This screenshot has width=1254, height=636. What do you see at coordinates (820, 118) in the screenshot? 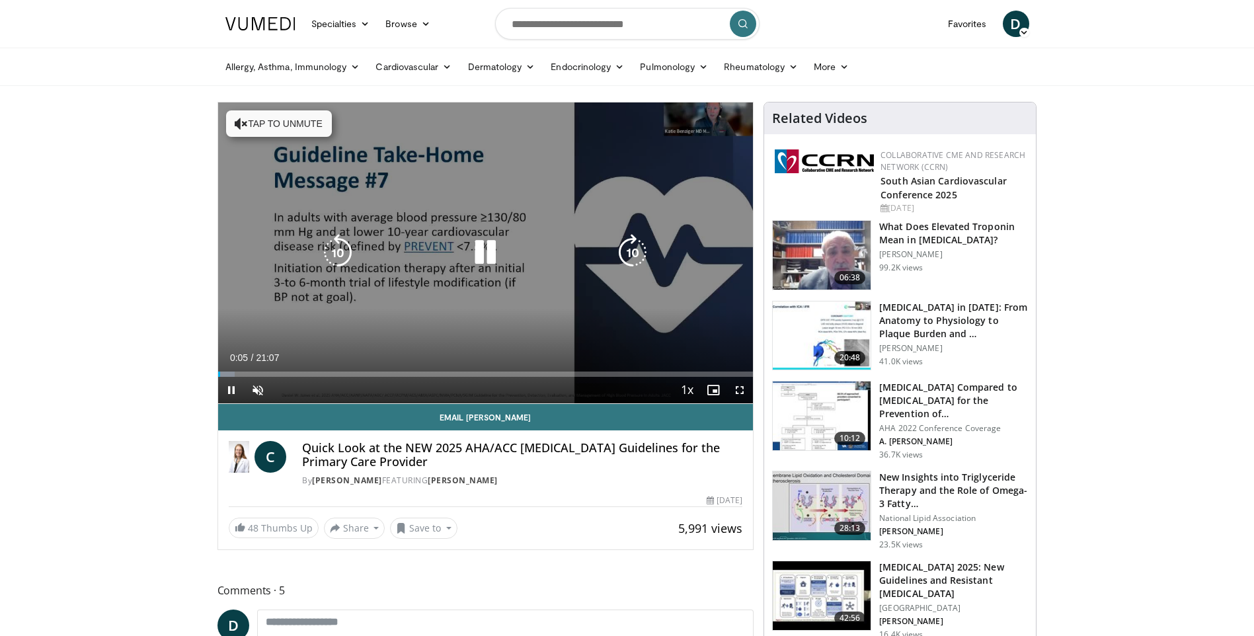
I see `h4: Related Videos` at bounding box center [820, 118].